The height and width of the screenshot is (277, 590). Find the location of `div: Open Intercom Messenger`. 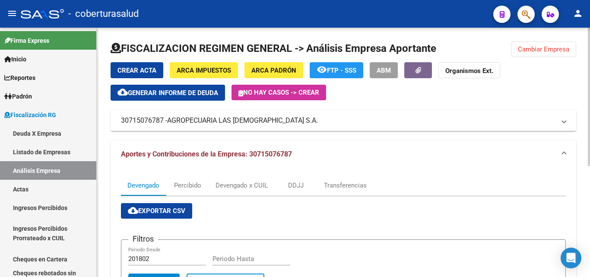

div: Open Intercom Messenger is located at coordinates (571, 258).